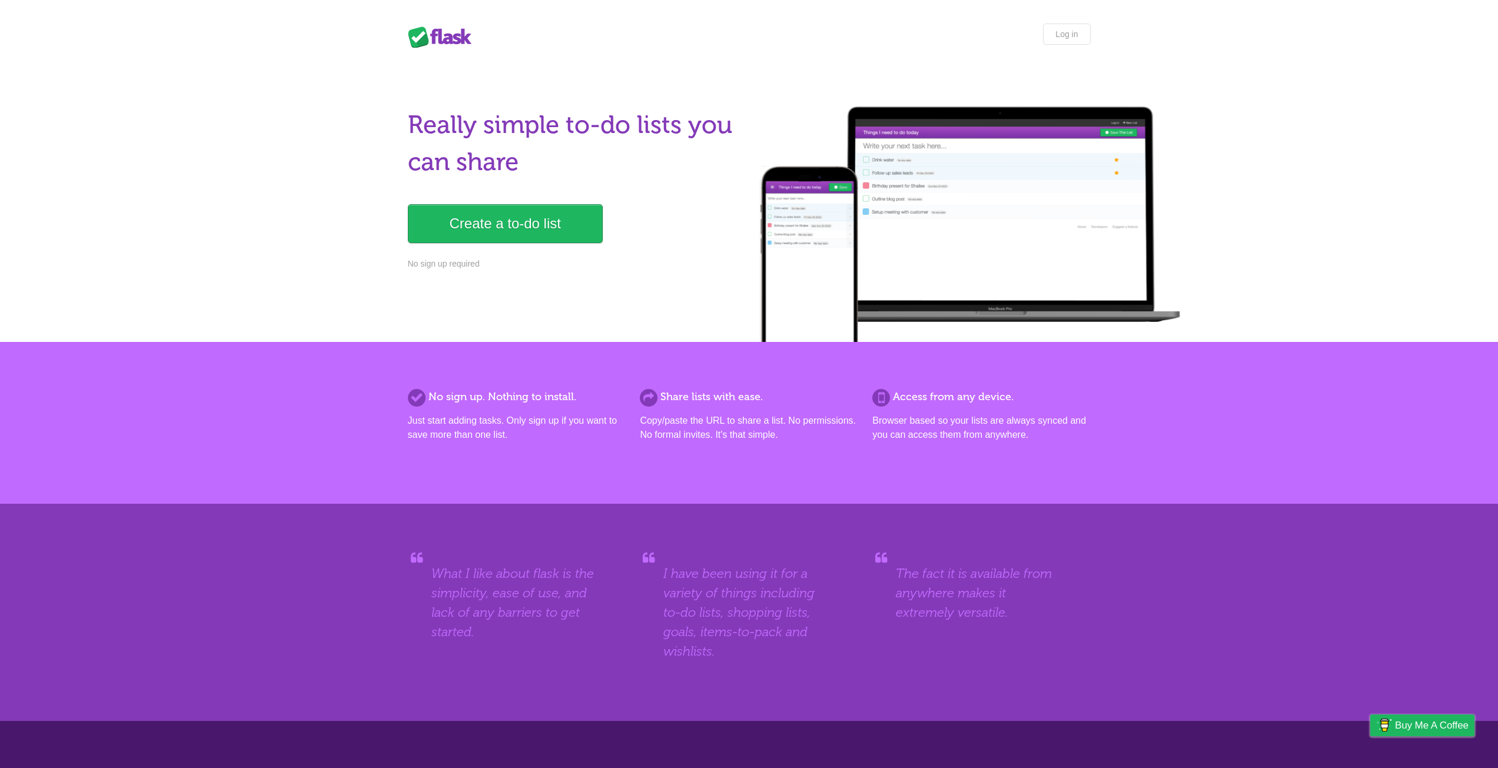  I want to click on p: Copy/paste the URL to share a list. No permissions. No formal invites. It's that simple., so click(748, 428).